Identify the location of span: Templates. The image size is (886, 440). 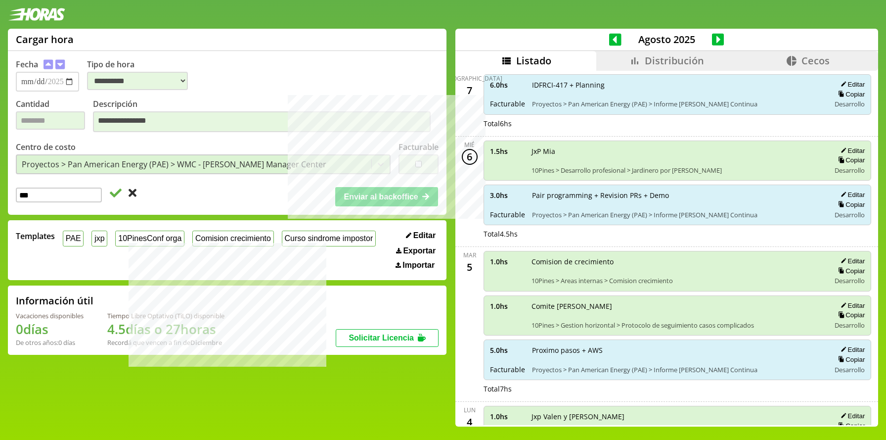
(35, 236).